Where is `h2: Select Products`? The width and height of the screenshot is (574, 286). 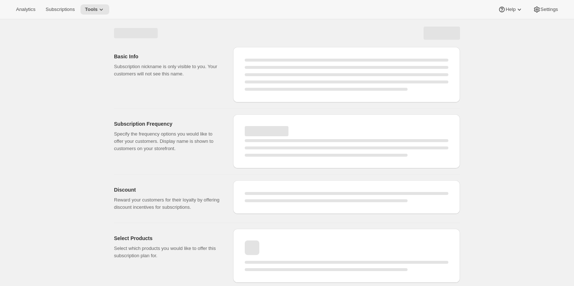
h2: Select Products is located at coordinates (168, 238).